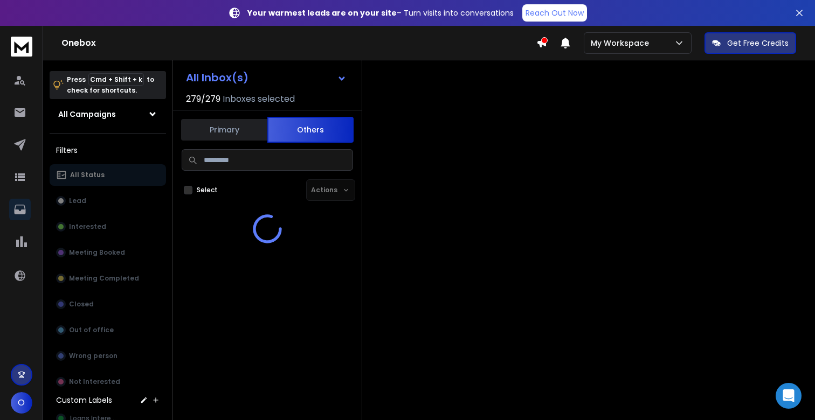  Describe the element at coordinates (224, 130) in the screenshot. I see `button: Primary` at that location.